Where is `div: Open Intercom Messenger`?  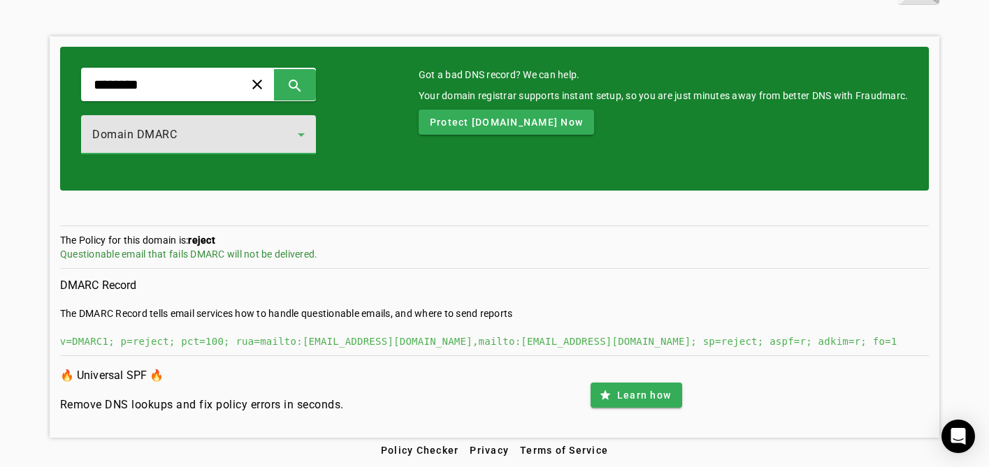
div: Open Intercom Messenger is located at coordinates (958, 437).